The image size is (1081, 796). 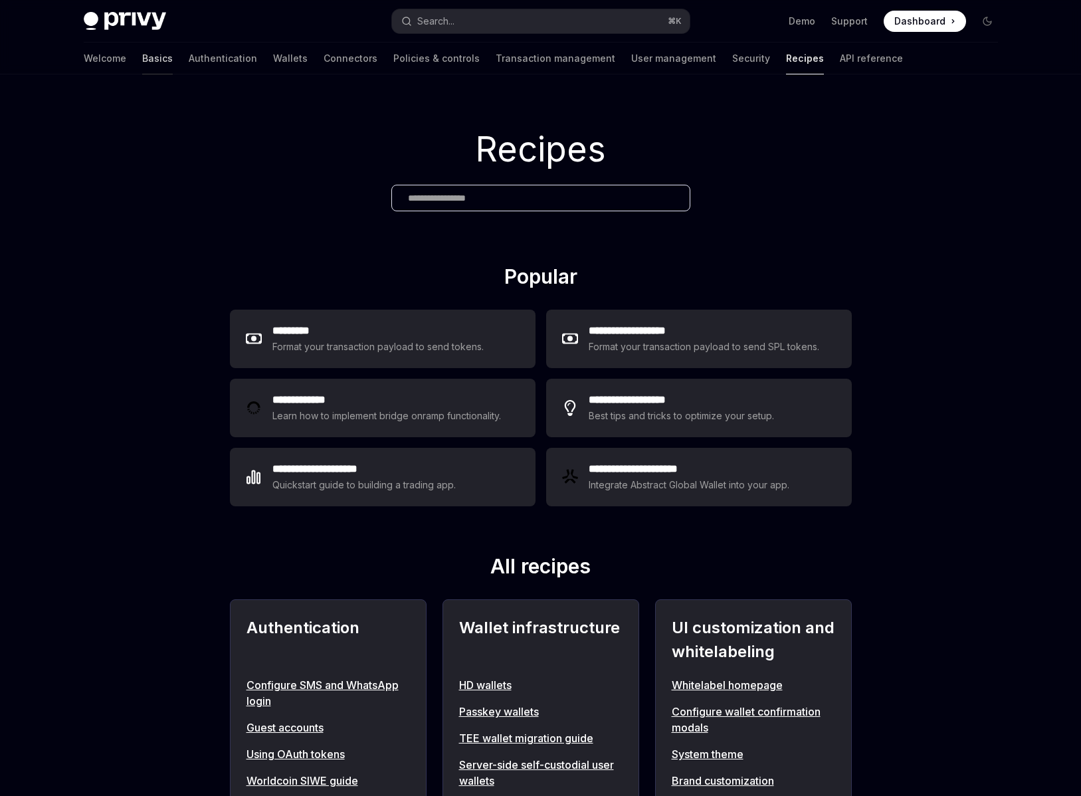 I want to click on h2: Authentication, so click(x=328, y=640).